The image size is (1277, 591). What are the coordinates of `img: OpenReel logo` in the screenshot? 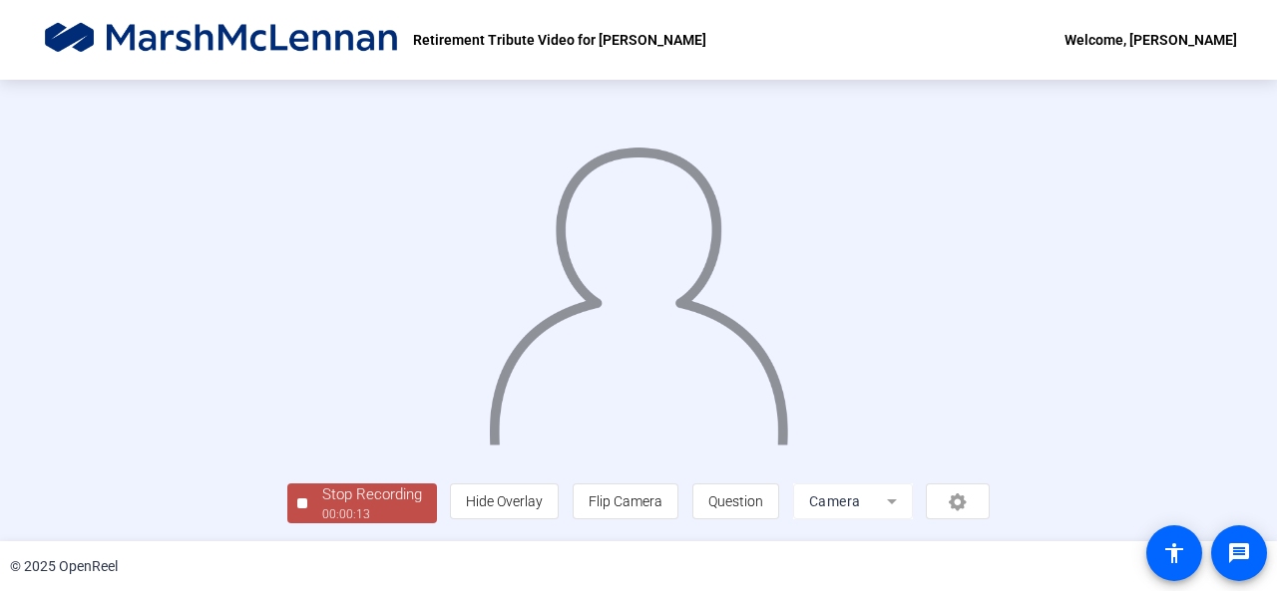 It's located at (221, 40).